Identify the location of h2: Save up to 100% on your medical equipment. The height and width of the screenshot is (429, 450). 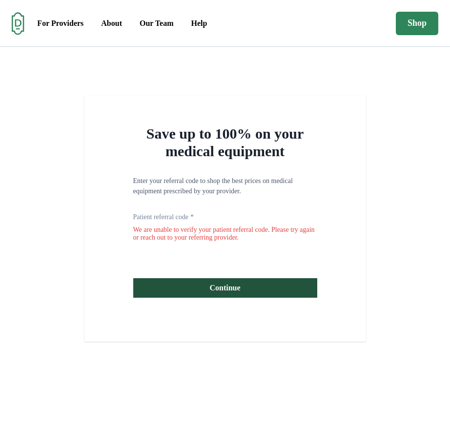
(225, 142).